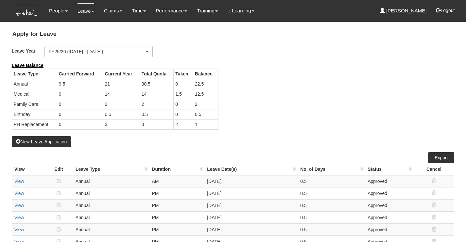  What do you see at coordinates (389, 169) in the screenshot?
I see `th: Status : activate to sort column ascending` at bounding box center [389, 169].